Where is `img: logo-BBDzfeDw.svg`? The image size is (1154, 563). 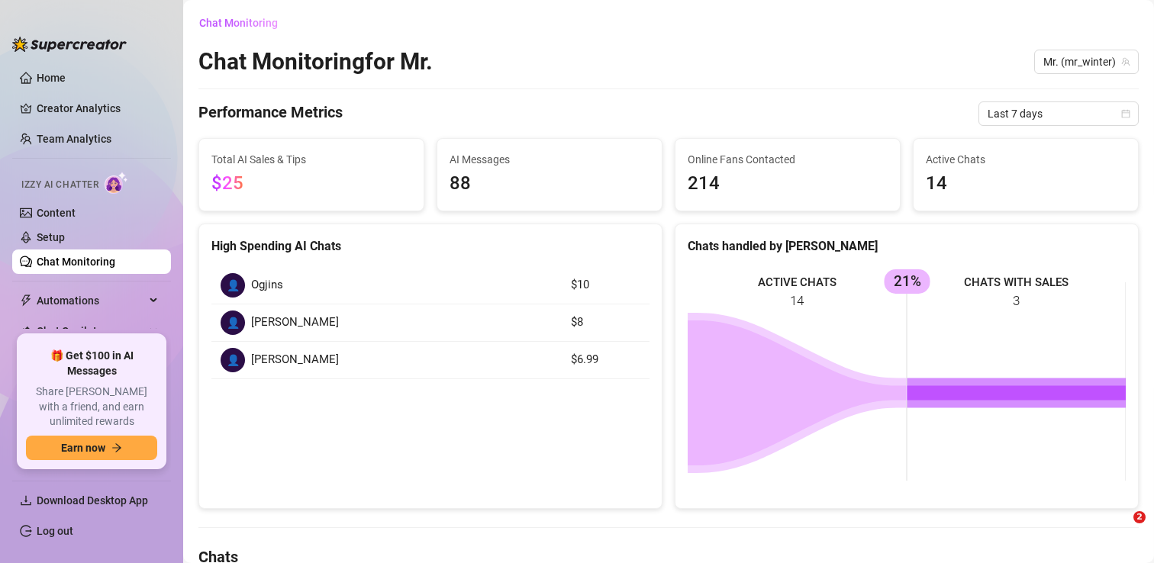
img: logo-BBDzfeDw.svg is located at coordinates (69, 44).